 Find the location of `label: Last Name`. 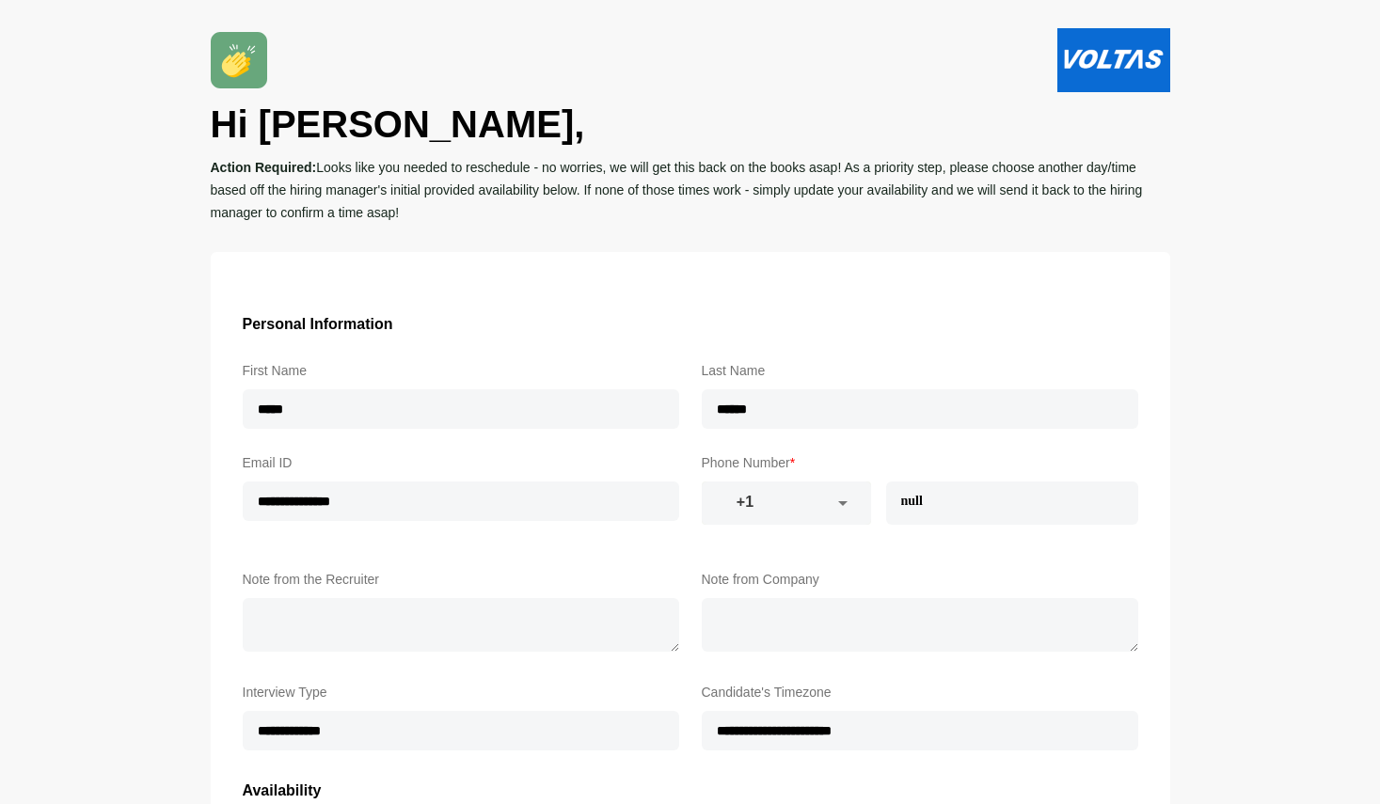

label: Last Name is located at coordinates (920, 371).